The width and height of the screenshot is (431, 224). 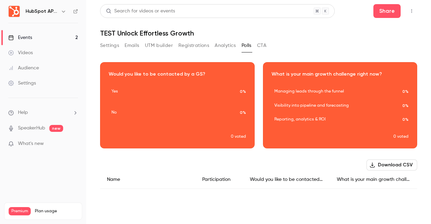 What do you see at coordinates (141, 11) in the screenshot?
I see `div: Search for videos or events` at bounding box center [141, 11].